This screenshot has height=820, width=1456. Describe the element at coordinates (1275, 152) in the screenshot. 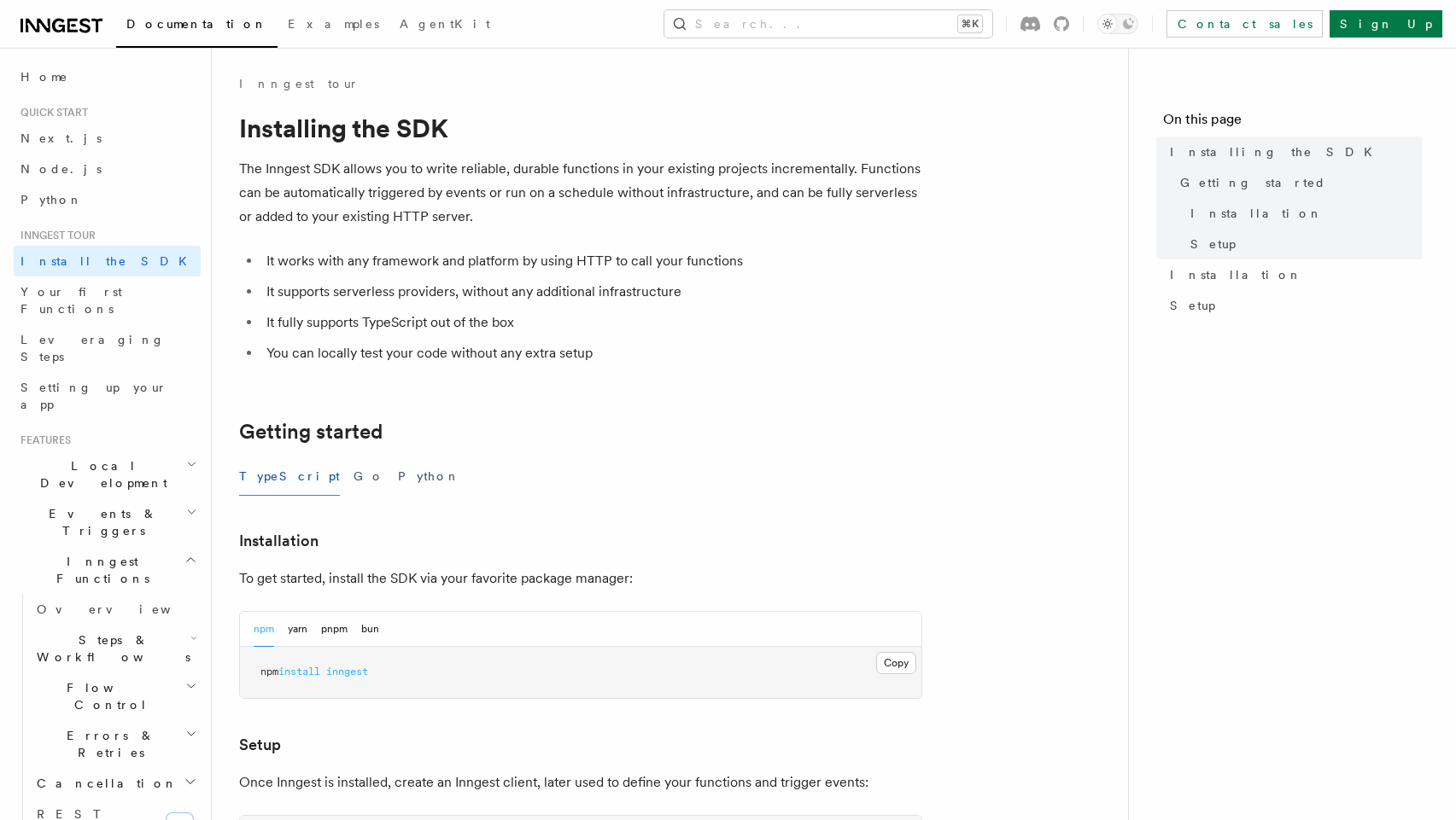

I see `span: Installing the SDK` at that location.